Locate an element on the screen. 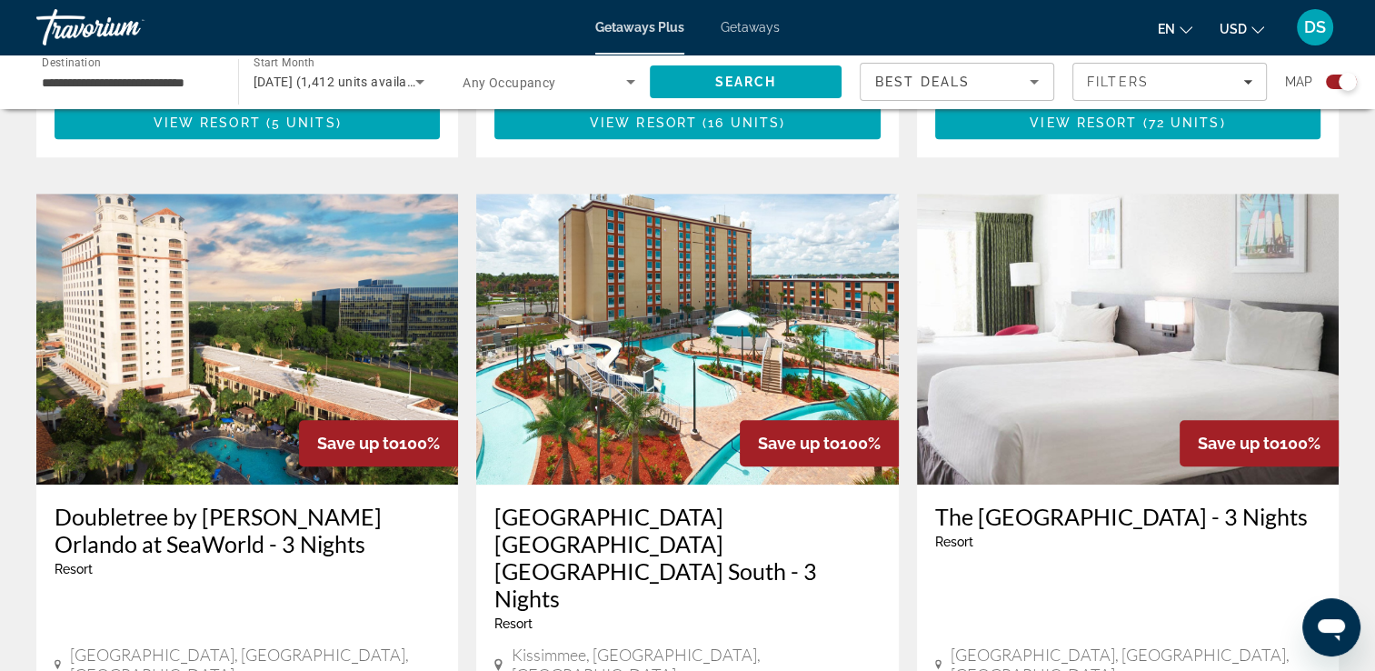 Image resolution: width=1375 pixels, height=671 pixels. a: View Resort(16 units) is located at coordinates (687, 123).